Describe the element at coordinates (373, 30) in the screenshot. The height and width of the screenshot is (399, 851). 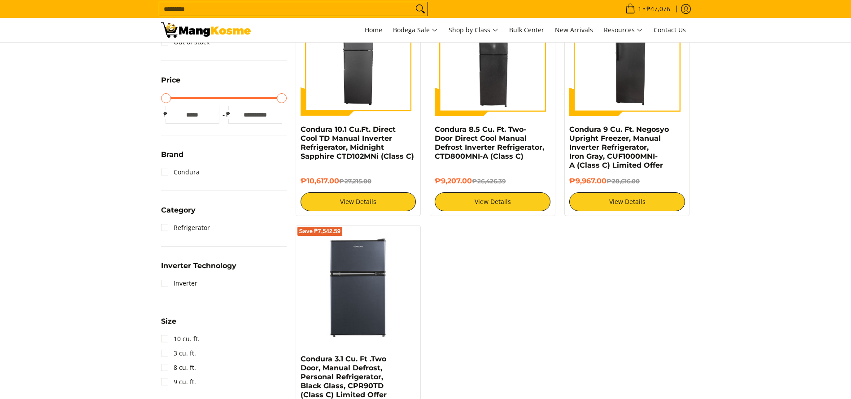
I see `a: Home` at that location.